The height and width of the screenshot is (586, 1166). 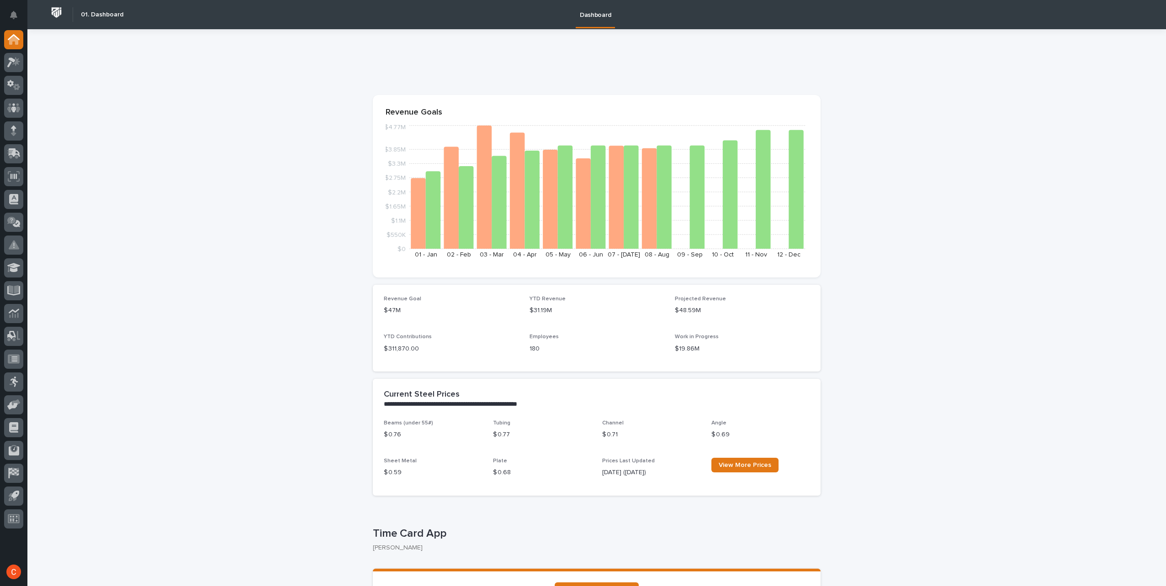 I want to click on span: Work in Progress, so click(x=697, y=337).